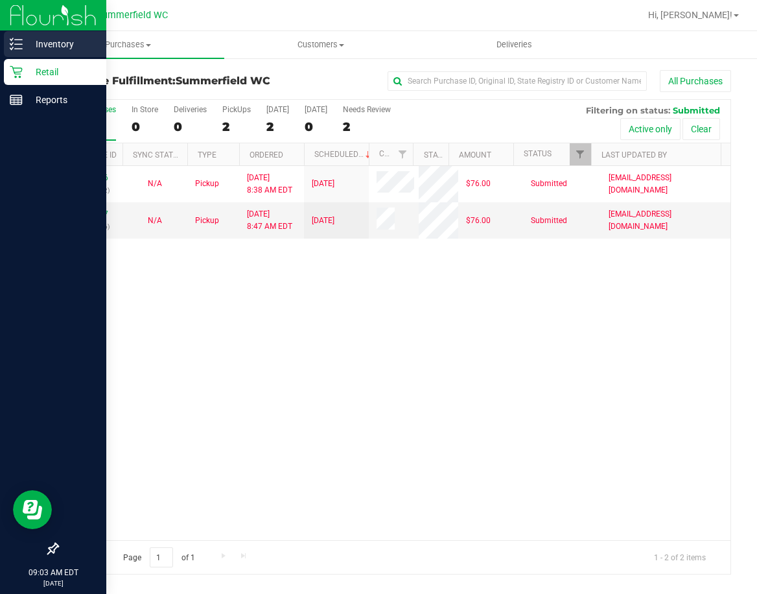 This screenshot has height=594, width=757. Describe the element at coordinates (159, 557) in the screenshot. I see `span: Page of 1` at that location.